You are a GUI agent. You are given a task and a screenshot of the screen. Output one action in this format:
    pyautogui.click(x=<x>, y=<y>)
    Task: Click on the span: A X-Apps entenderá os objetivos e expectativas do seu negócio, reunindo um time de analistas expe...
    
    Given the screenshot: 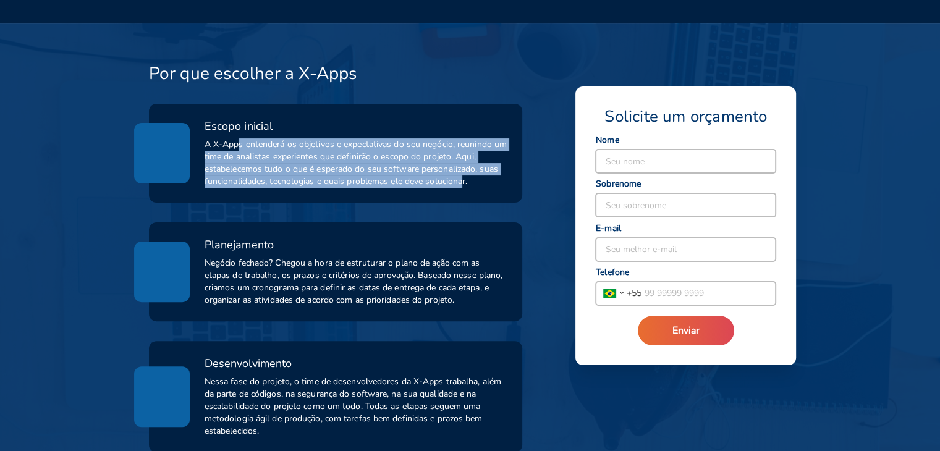 What is the action you would take?
    pyautogui.click(x=356, y=163)
    